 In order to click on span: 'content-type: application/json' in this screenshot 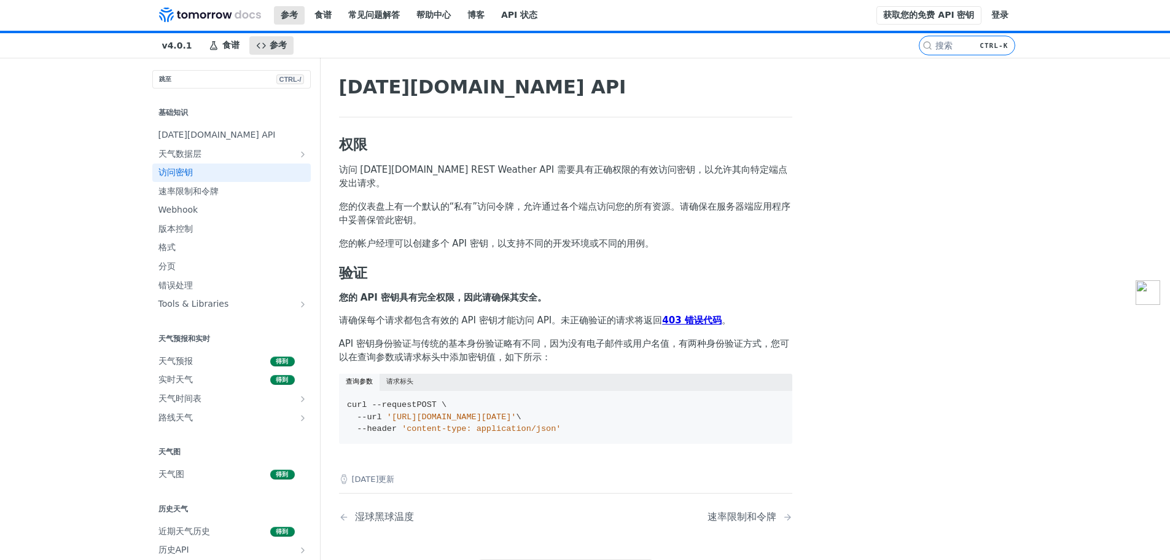, I will do `click(481, 428)`.